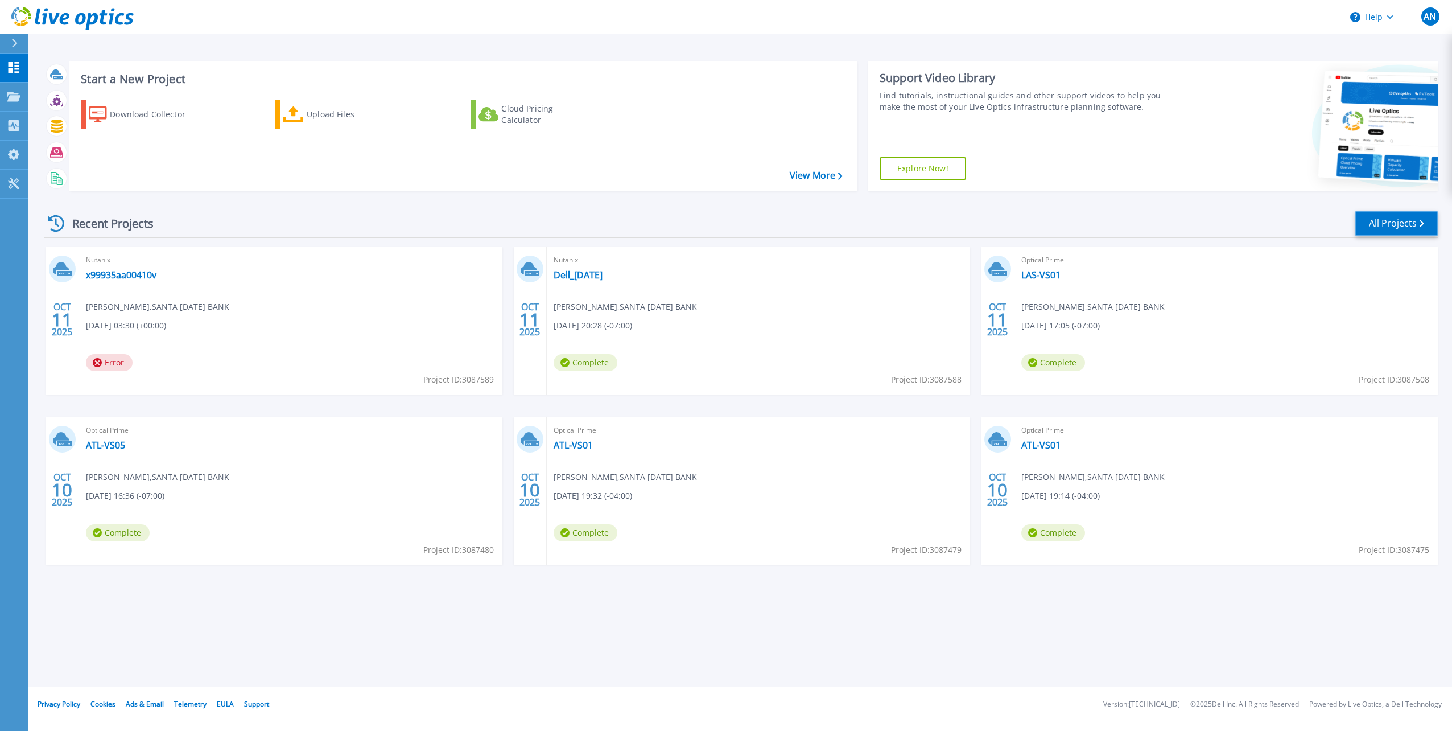  Describe the element at coordinates (926, 550) in the screenshot. I see `span: Project ID: 3087479` at that location.